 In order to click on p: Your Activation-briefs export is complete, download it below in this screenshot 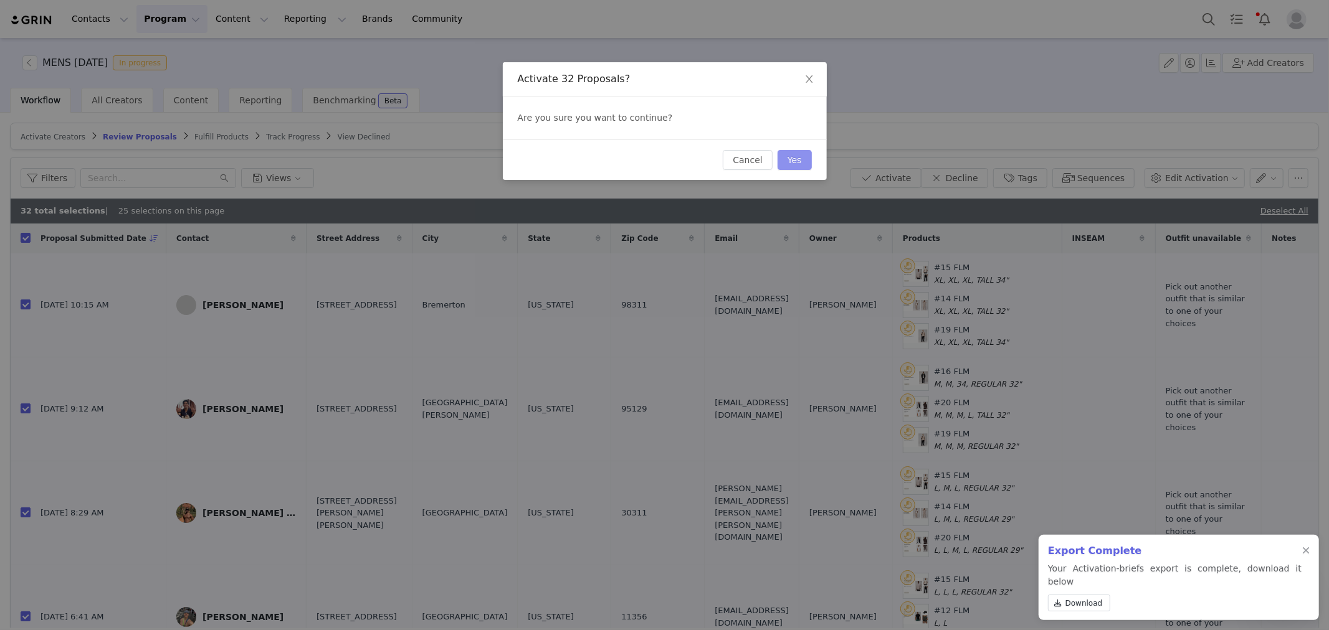, I will do `click(1174, 589)`.